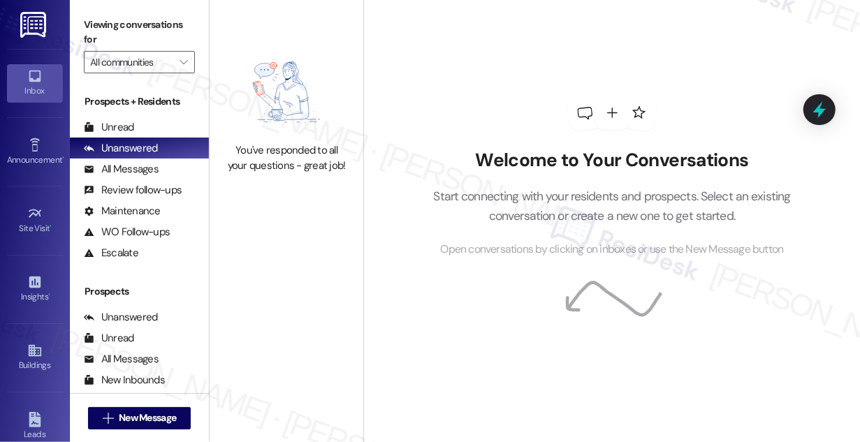  Describe the element at coordinates (140, 418) in the screenshot. I see `button: New Message` at that location.